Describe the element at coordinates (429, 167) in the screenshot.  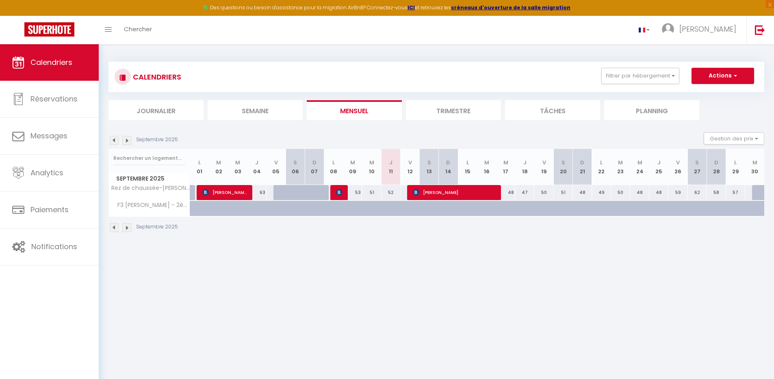
I see `th: 13` at that location.